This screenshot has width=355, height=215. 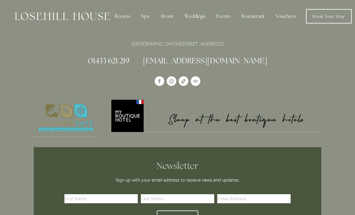 What do you see at coordinates (215, 115) in the screenshot?
I see `a: My Boutique Hotel - Logo` at bounding box center [215, 115].